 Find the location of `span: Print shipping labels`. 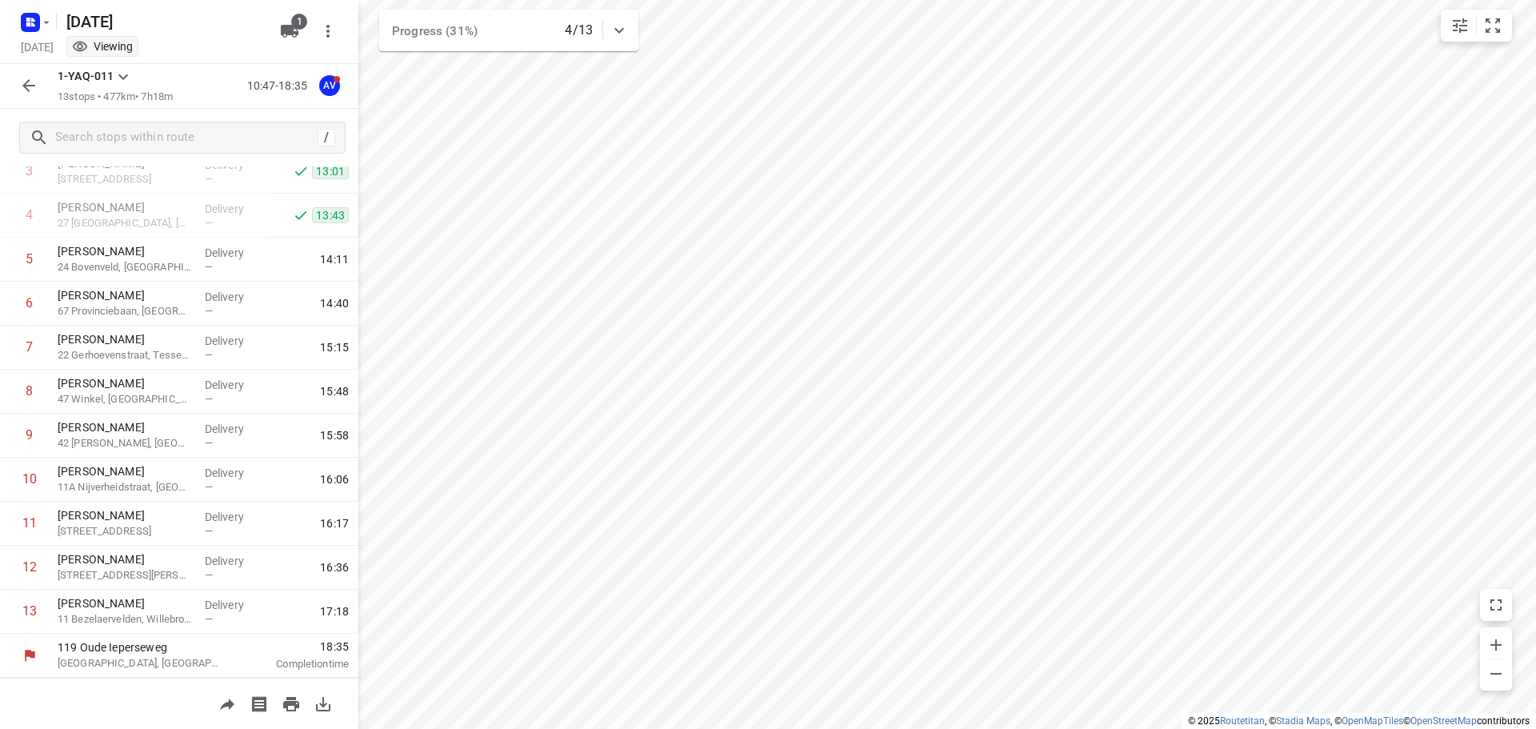

span: Print shipping labels is located at coordinates (259, 702).